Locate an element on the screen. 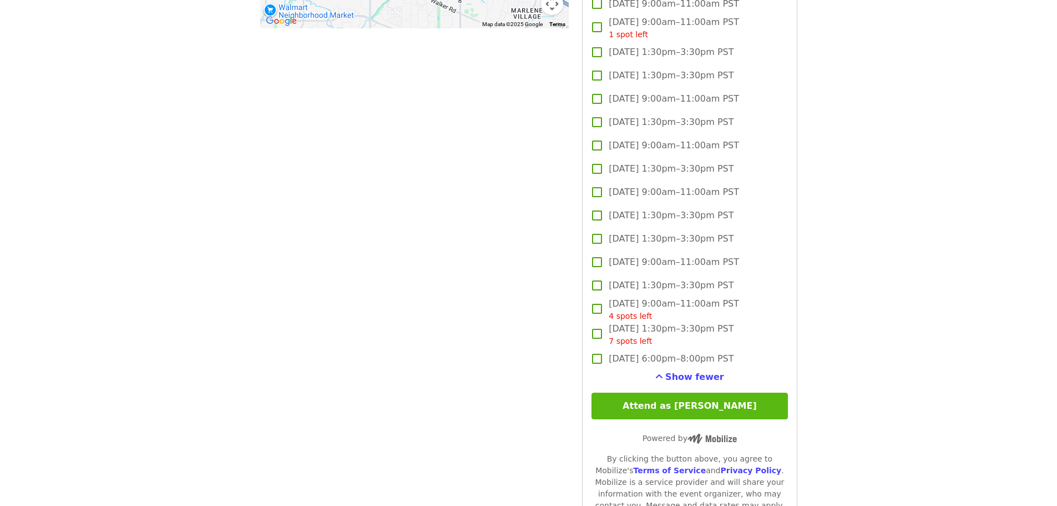  span: 1 spot left is located at coordinates (628, 34).